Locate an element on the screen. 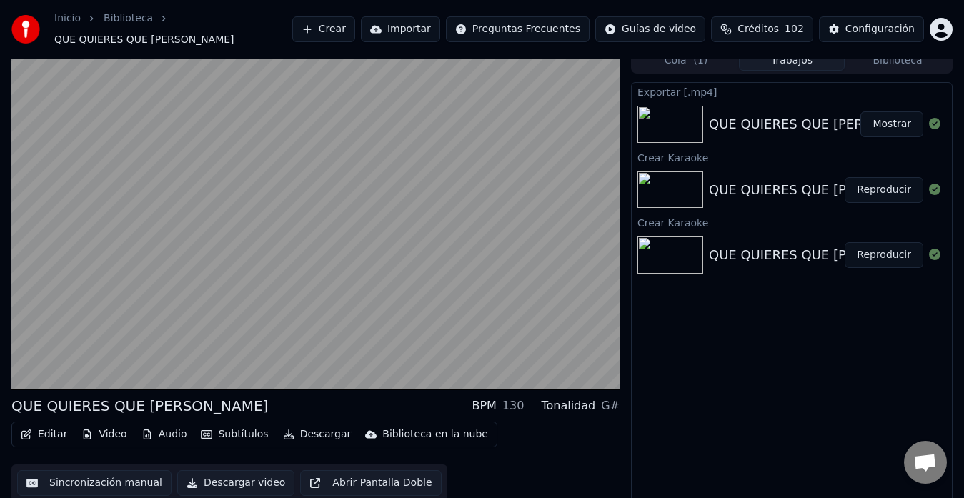 This screenshot has width=964, height=498. button: Subtítulos is located at coordinates (234, 435).